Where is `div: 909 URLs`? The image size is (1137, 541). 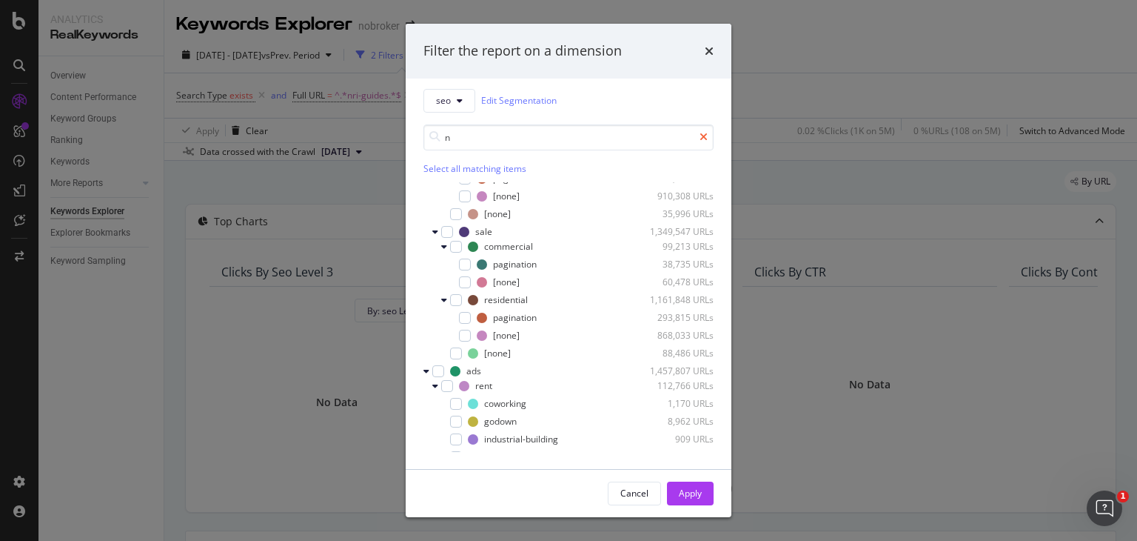 div: 909 URLs is located at coordinates (678, 438).